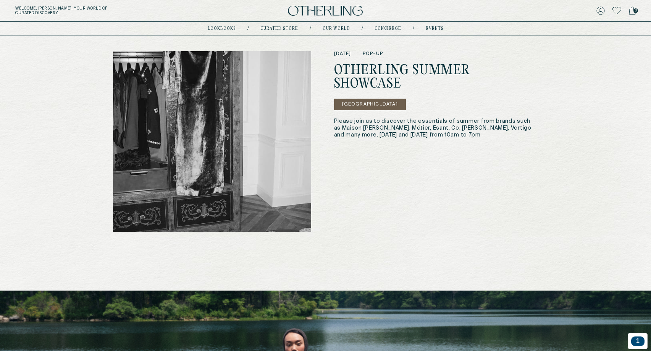 Image resolution: width=651 pixels, height=351 pixels. Describe the element at coordinates (388, 29) in the screenshot. I see `a: concierge` at that location.